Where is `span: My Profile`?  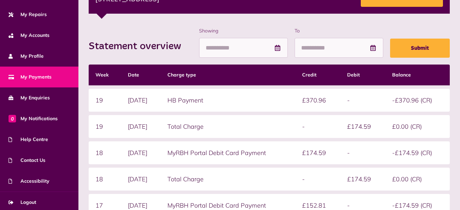
span: My Profile is located at coordinates (26, 56).